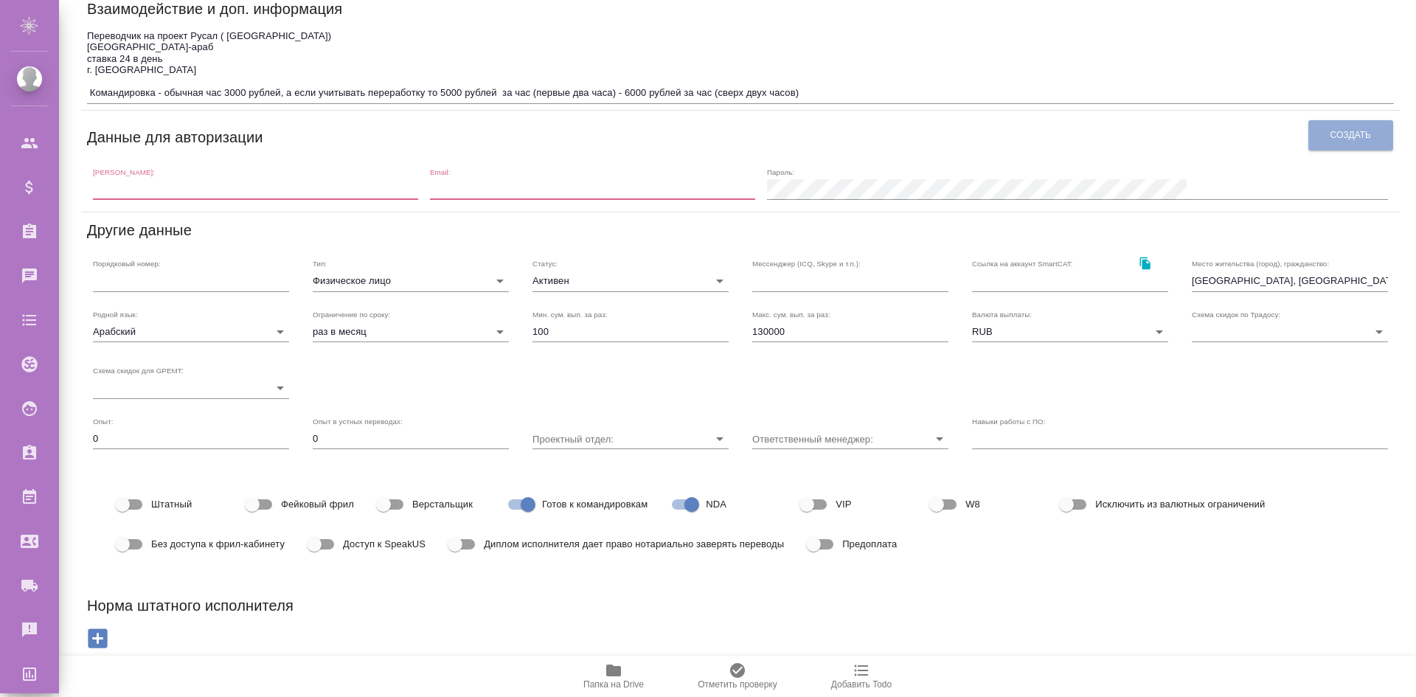  I want to click on div: RUB, so click(1070, 332).